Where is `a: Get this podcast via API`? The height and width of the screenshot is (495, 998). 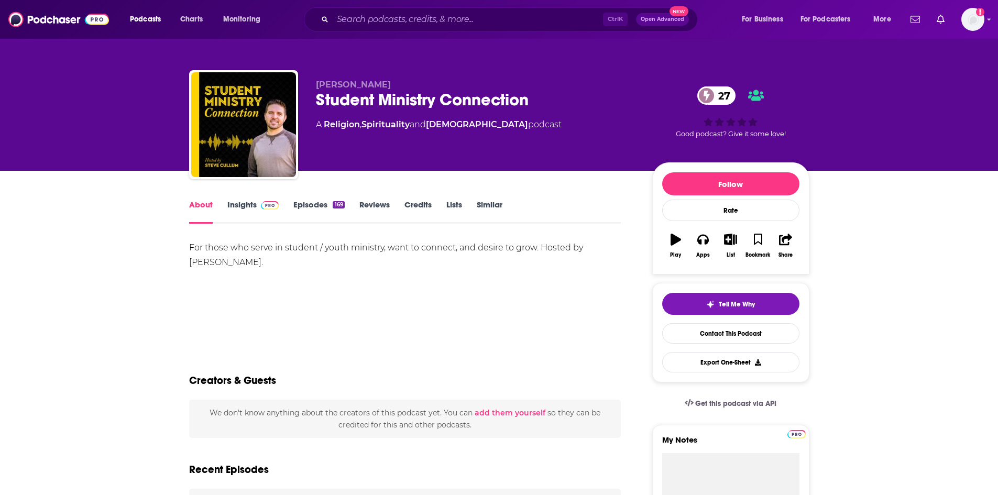
a: Get this podcast via API is located at coordinates (731, 404).